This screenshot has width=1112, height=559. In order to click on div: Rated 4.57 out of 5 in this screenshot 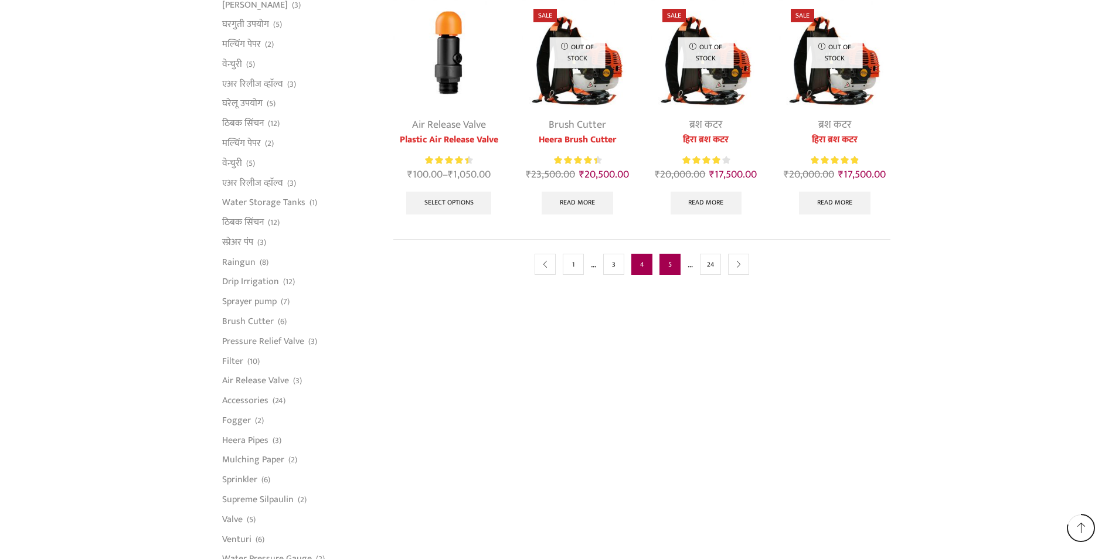, I will do `click(448, 160)`.